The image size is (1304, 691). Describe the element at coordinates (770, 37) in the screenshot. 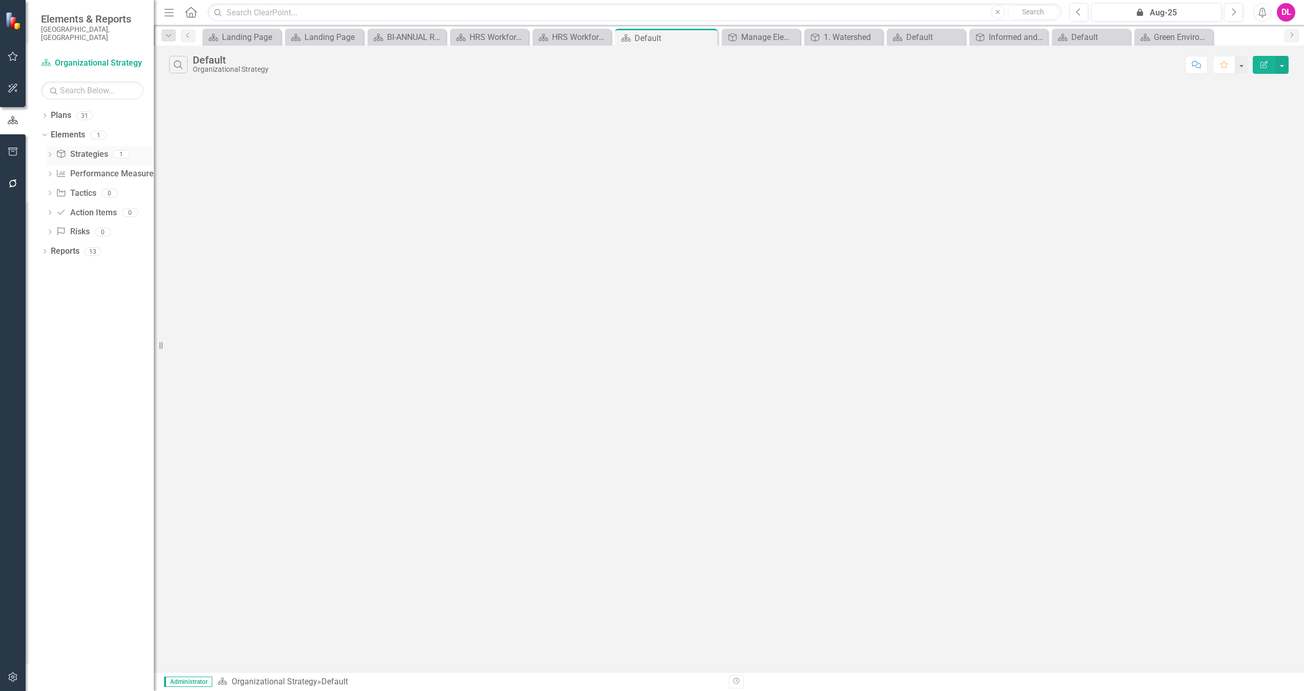

I see `div: Manage Elements` at that location.